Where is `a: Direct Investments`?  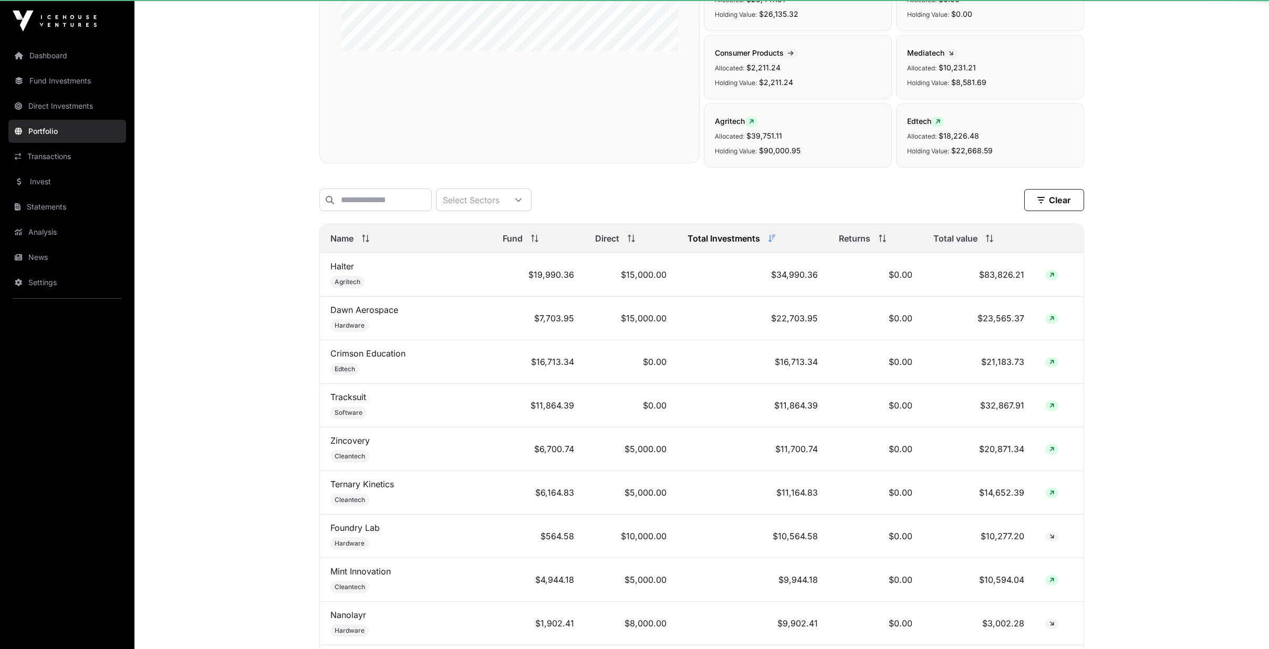 a: Direct Investments is located at coordinates (67, 106).